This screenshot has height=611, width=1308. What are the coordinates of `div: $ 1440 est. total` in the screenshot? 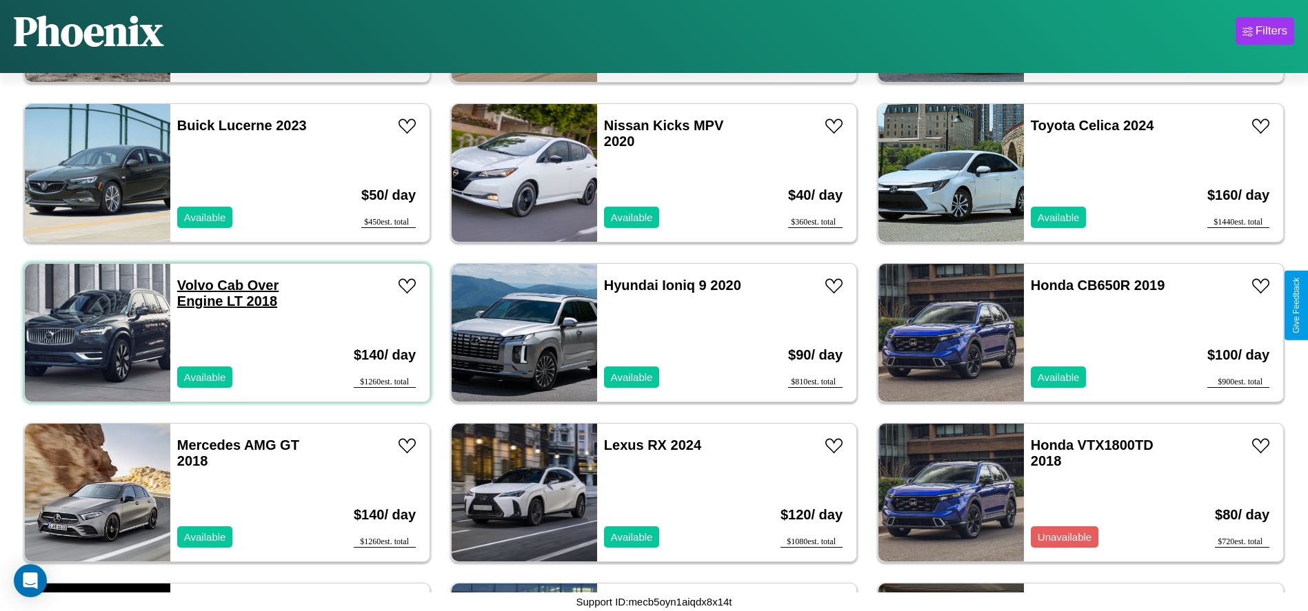 It's located at (1238, 223).